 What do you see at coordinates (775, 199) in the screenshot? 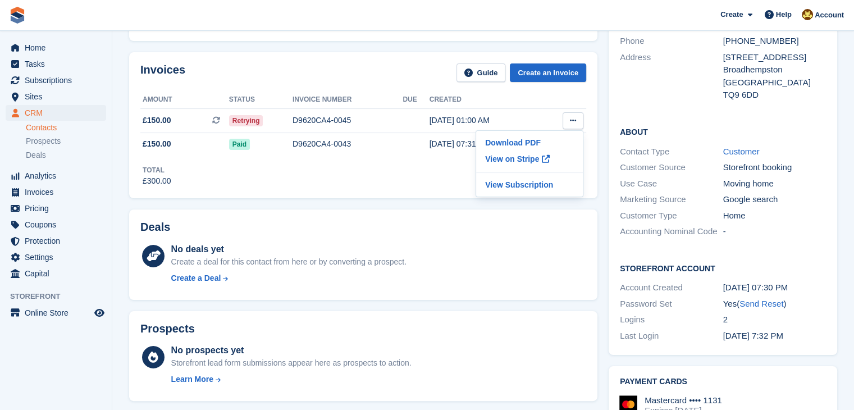
I see `div: Google search` at bounding box center [775, 199].